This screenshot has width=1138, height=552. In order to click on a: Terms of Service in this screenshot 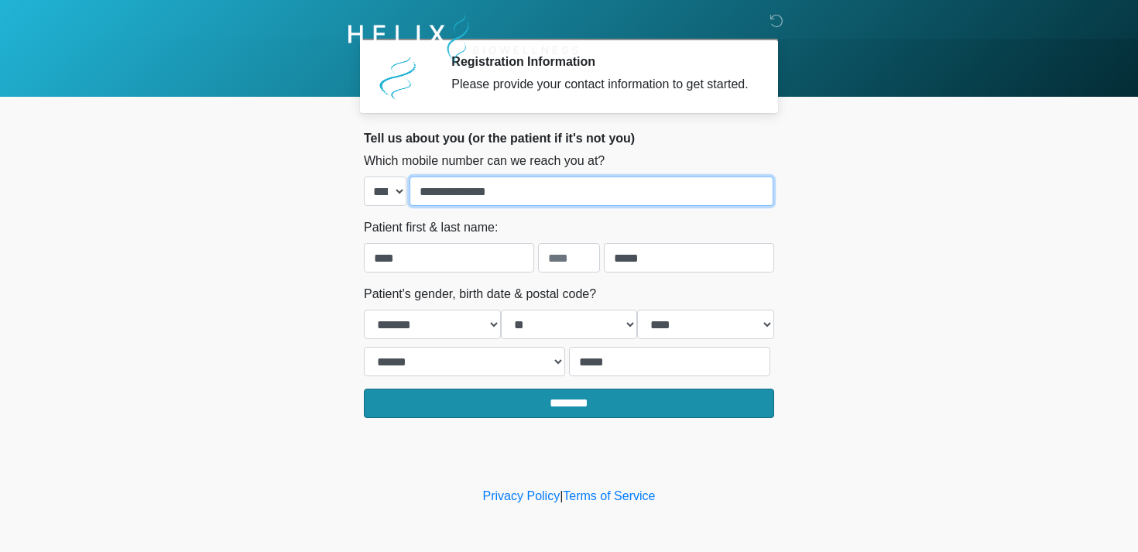, I will do `click(609, 496)`.